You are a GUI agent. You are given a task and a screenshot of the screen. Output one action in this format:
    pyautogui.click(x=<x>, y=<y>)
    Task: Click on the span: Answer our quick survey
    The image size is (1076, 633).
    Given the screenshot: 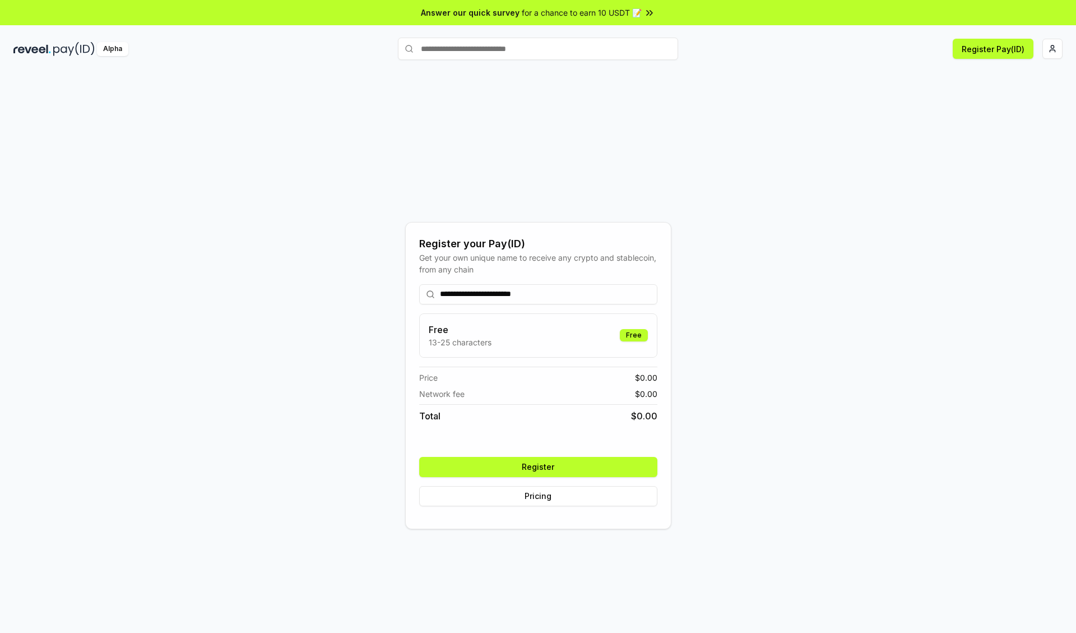 What is the action you would take?
    pyautogui.click(x=470, y=12)
    